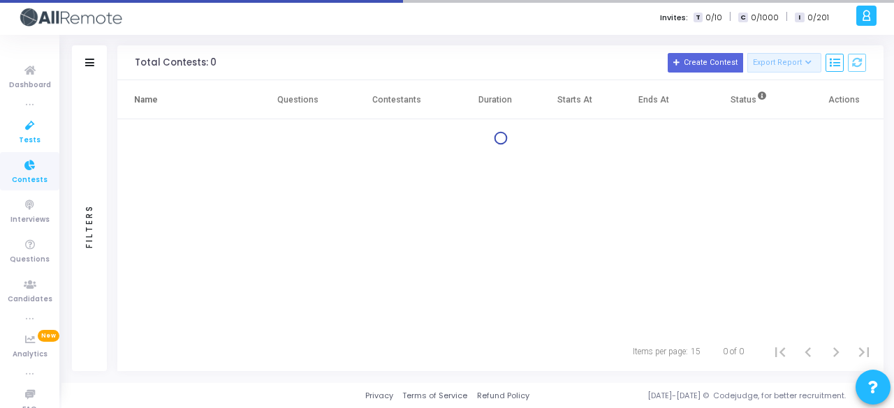 This screenshot has height=408, width=894. What do you see at coordinates (175, 63) in the screenshot?
I see `div: Total Contests: 0` at bounding box center [175, 63].